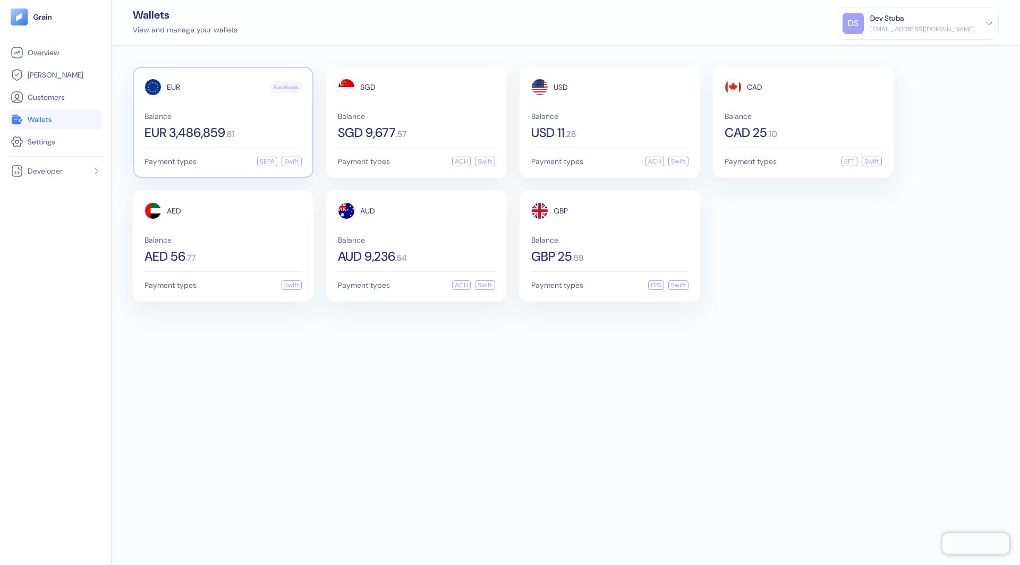  What do you see at coordinates (286, 87) in the screenshot?
I see `span: Functional` at bounding box center [286, 87].